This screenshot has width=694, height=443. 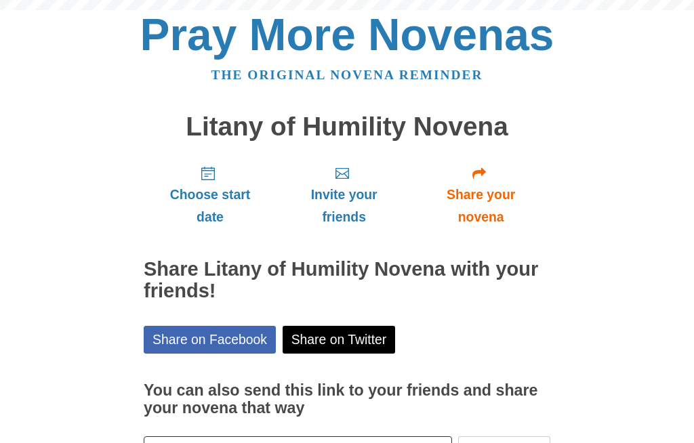 What do you see at coordinates (344, 206) in the screenshot?
I see `span: Invite your friends` at bounding box center [344, 206].